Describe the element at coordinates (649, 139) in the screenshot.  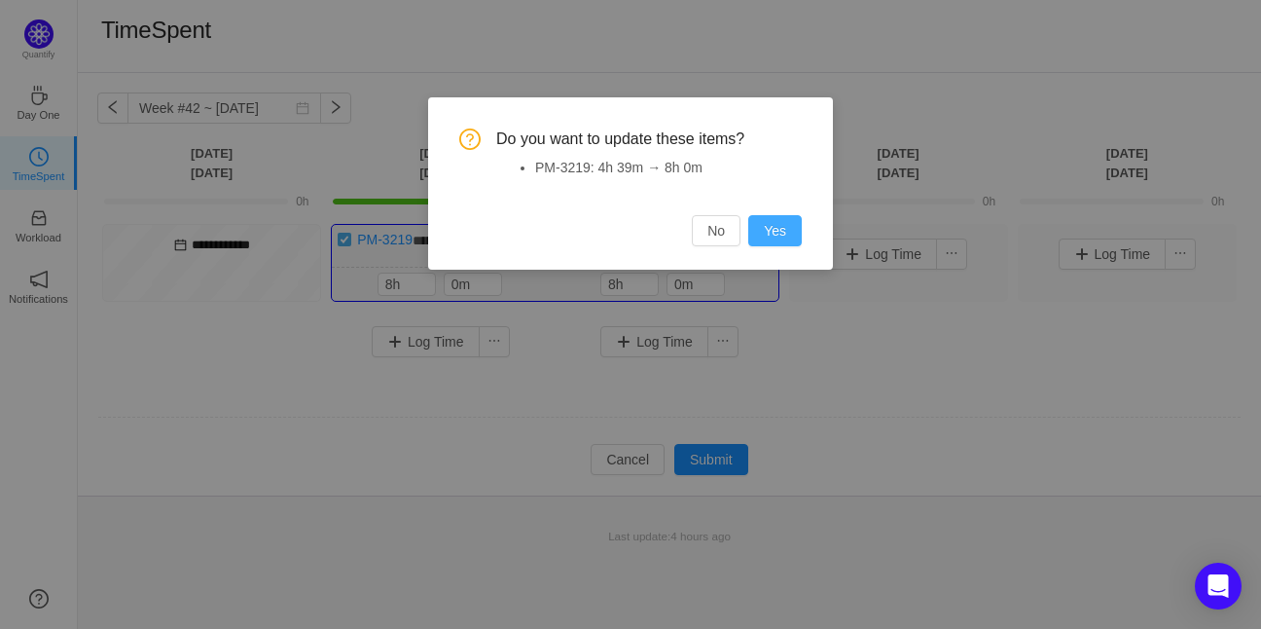
I see `span: Do you want to update these items?` at that location.